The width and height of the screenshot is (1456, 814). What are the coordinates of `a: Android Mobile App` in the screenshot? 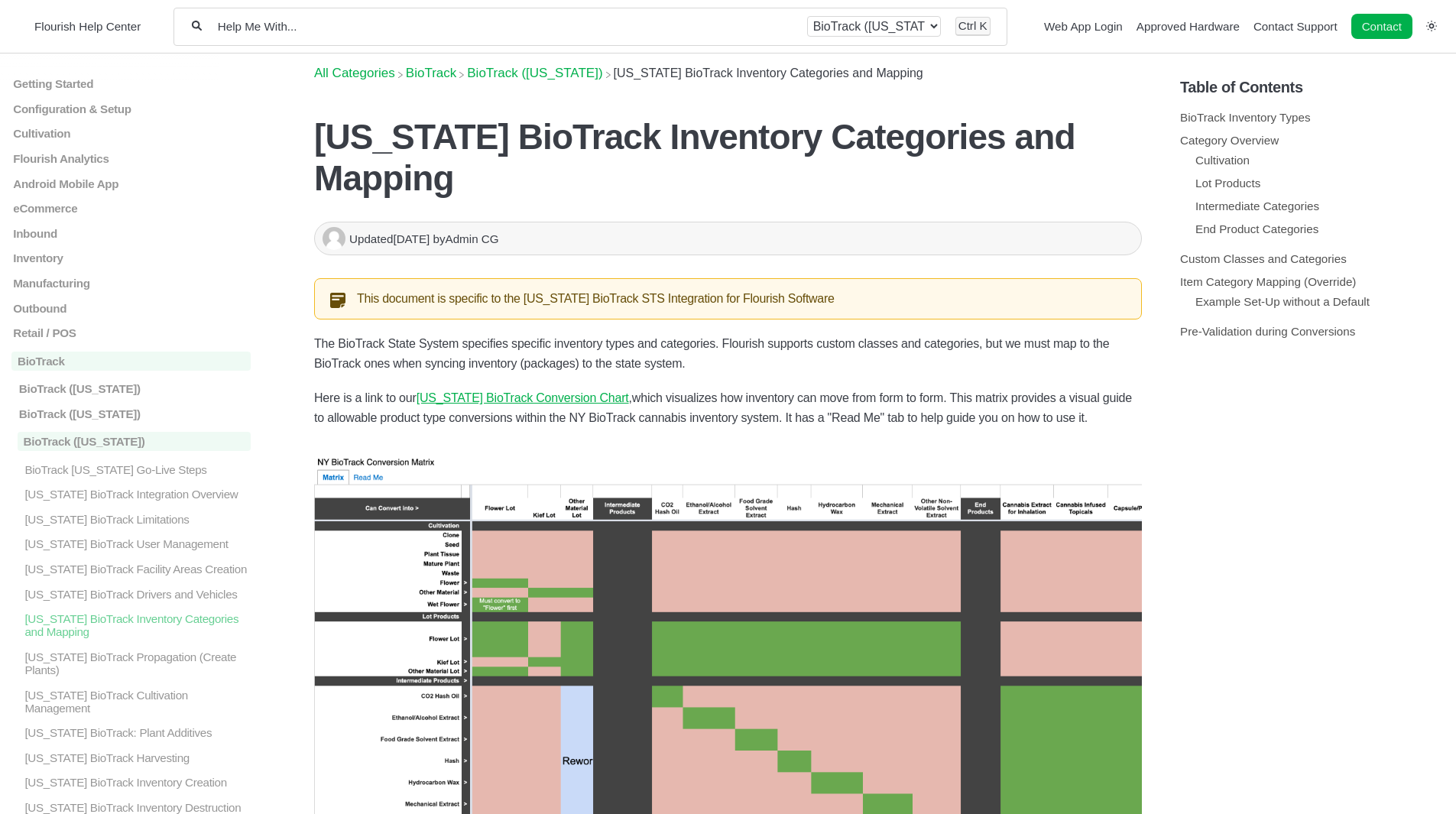 It's located at (131, 183).